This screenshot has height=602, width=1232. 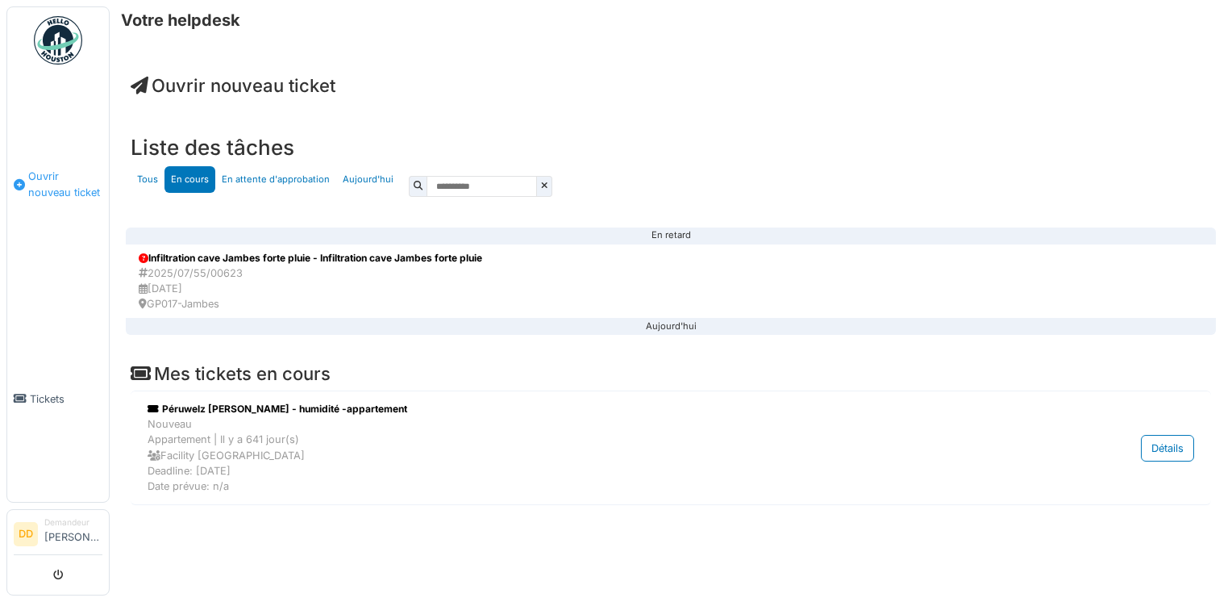 I want to click on a: En attente d'approbation, so click(x=276, y=179).